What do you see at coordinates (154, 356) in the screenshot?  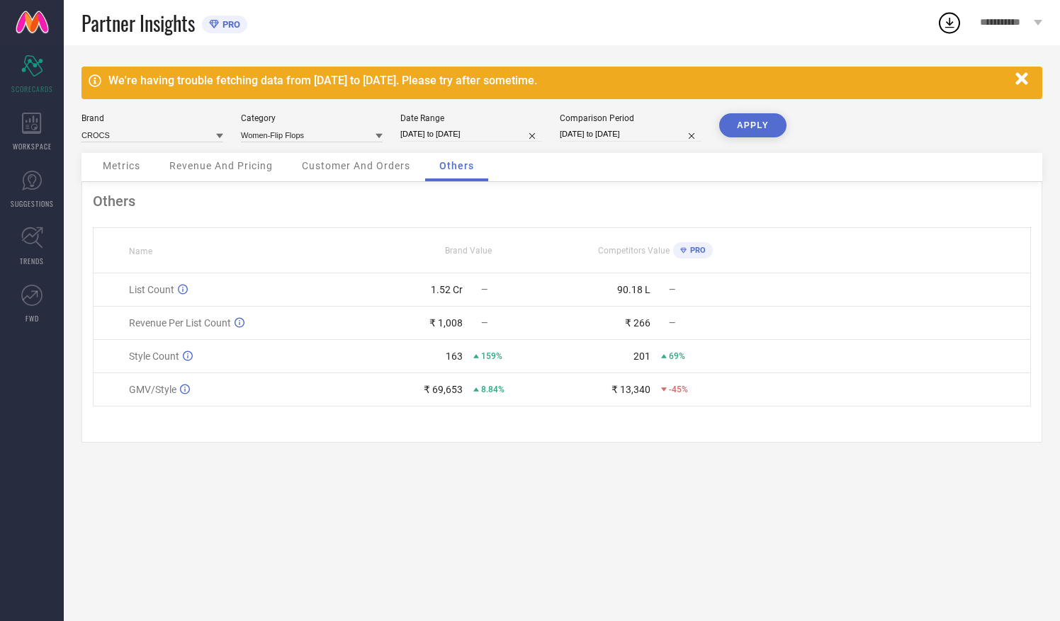 I see `span: Style Count` at bounding box center [154, 356].